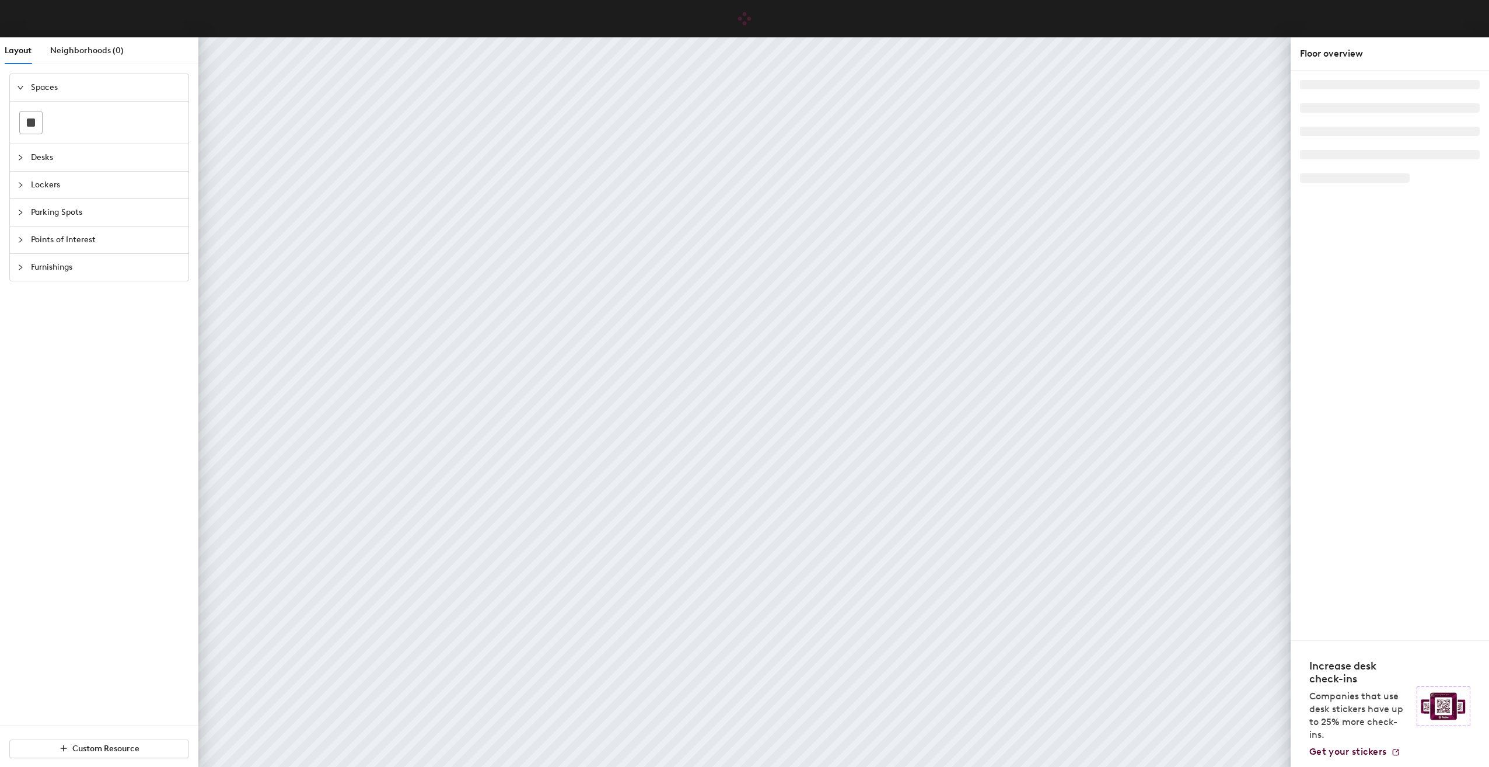 The width and height of the screenshot is (1489, 767). What do you see at coordinates (18, 50) in the screenshot?
I see `span: Layout` at bounding box center [18, 50].